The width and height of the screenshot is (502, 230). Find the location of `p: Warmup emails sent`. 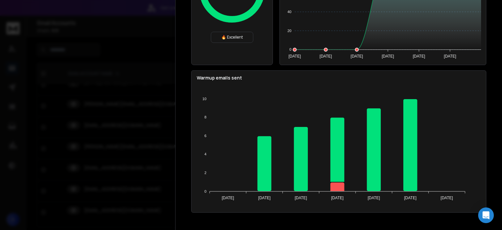

p: Warmup emails sent is located at coordinates (339, 78).